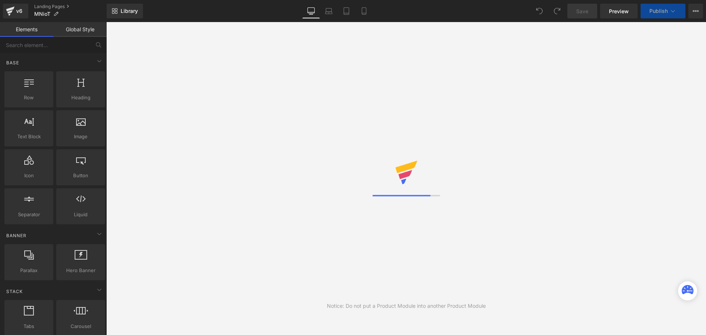 This screenshot has width=706, height=335. What do you see at coordinates (70, 7) in the screenshot?
I see `a: Landing Pages` at bounding box center [70, 7].